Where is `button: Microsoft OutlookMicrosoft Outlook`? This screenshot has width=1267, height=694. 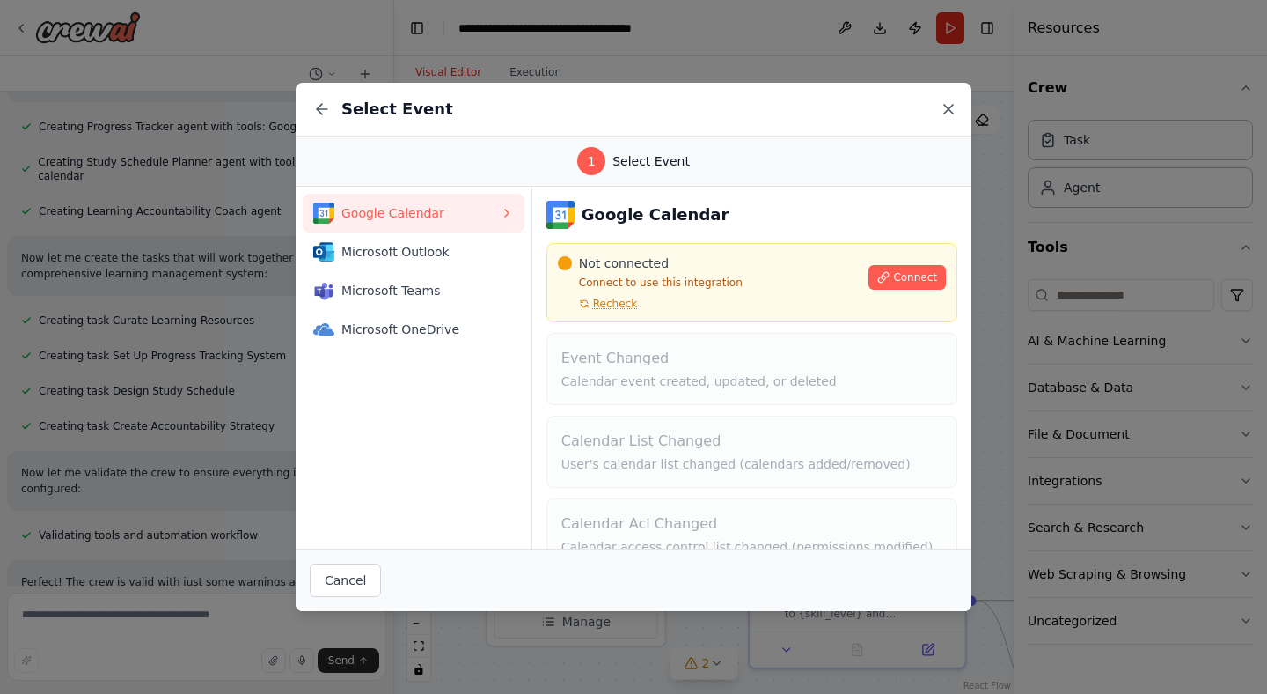
button: Microsoft OutlookMicrosoft Outlook is located at coordinates (414, 252).